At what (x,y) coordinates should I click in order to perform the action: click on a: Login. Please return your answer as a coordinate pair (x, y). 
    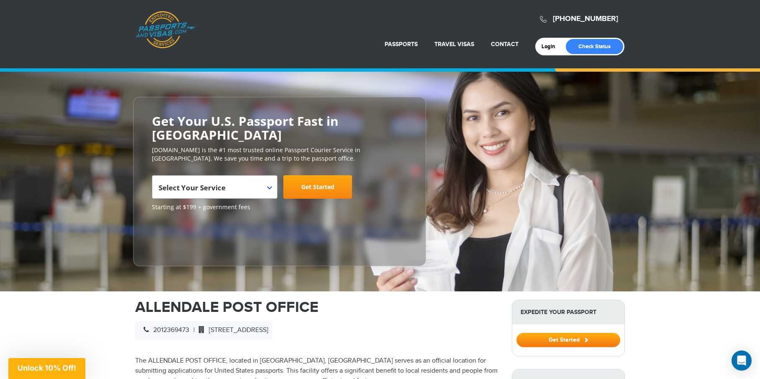
    Looking at the image, I should click on (551, 46).